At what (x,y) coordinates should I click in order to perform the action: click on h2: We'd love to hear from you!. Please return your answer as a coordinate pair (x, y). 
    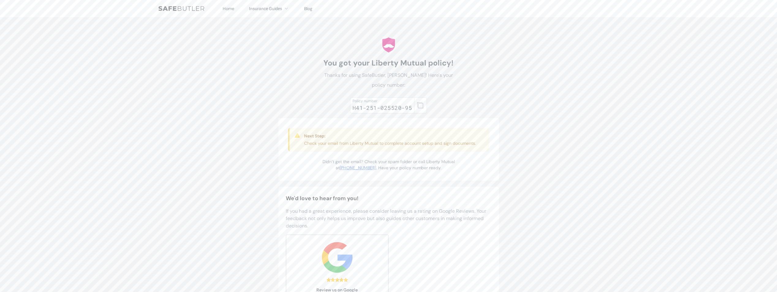
    Looking at the image, I should click on (389, 198).